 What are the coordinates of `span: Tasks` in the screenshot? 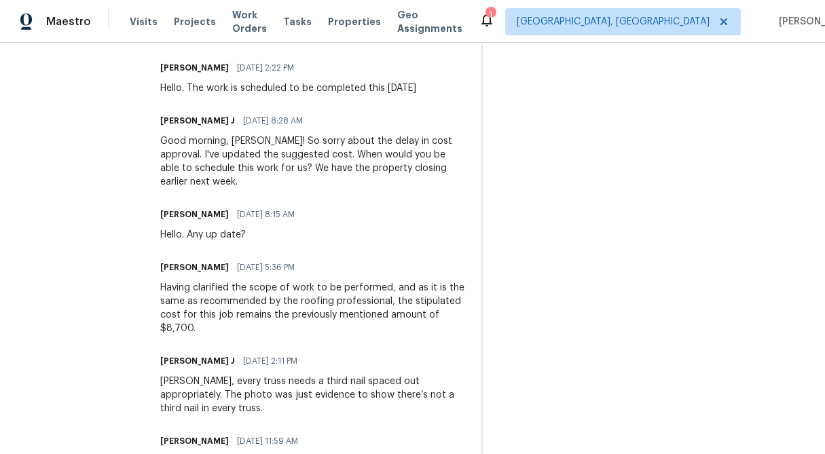 It's located at (297, 22).